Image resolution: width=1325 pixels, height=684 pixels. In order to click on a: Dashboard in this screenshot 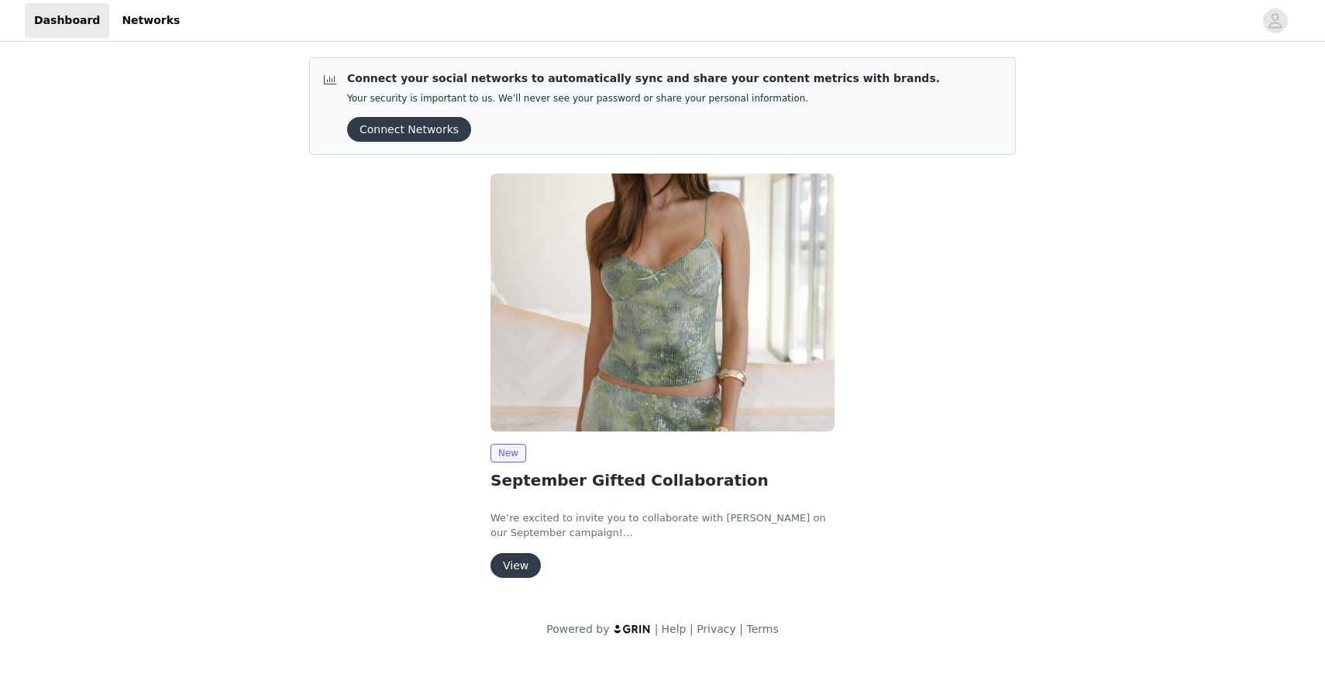, I will do `click(67, 20)`.